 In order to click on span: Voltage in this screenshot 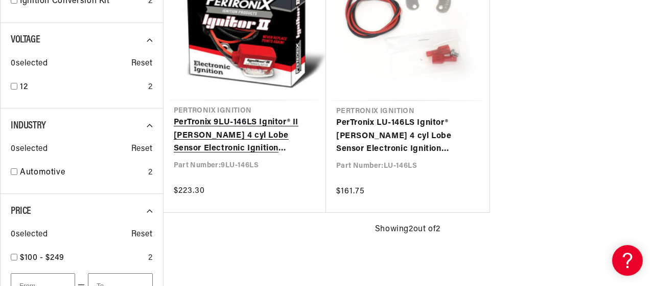, I will do `click(25, 40)`.